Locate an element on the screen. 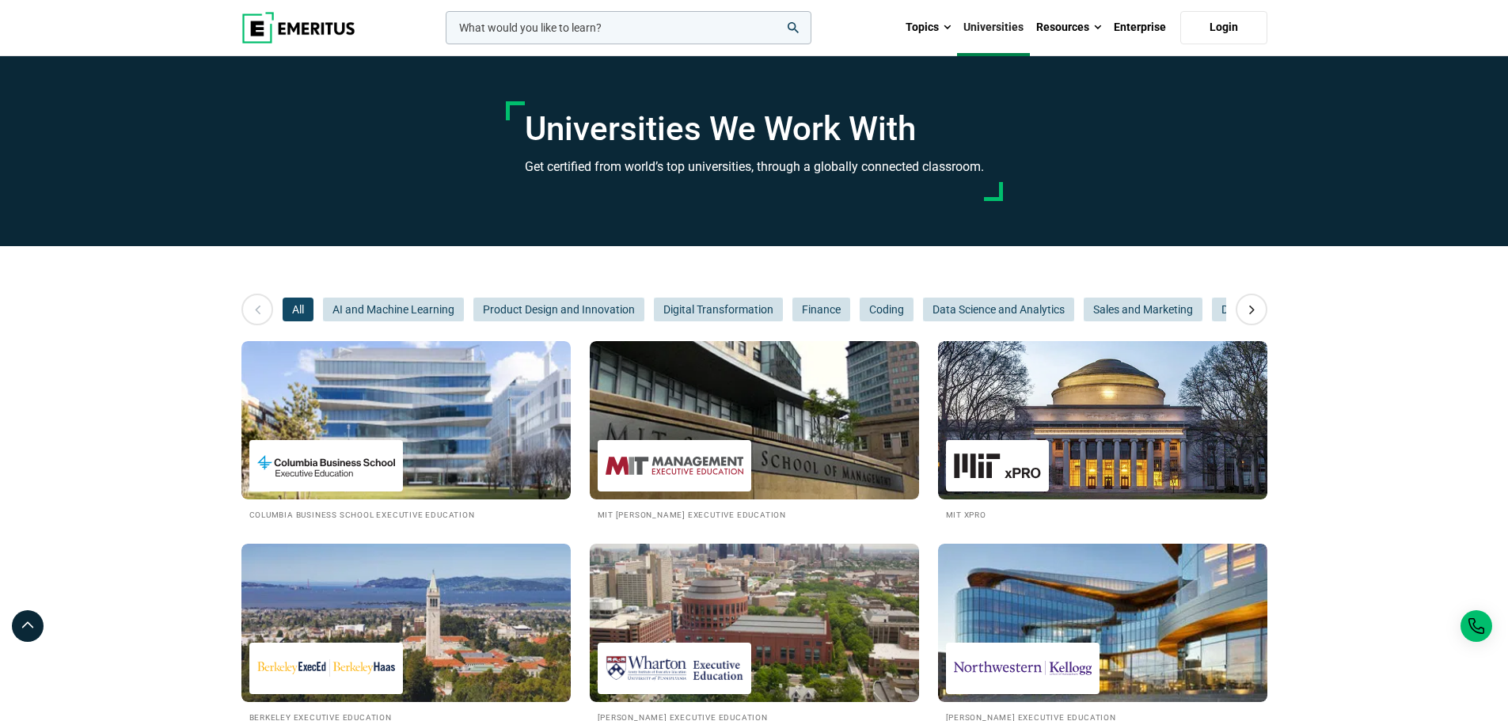 The width and height of the screenshot is (1508, 721). span: Product Design and Innovation is located at coordinates (559, 309).